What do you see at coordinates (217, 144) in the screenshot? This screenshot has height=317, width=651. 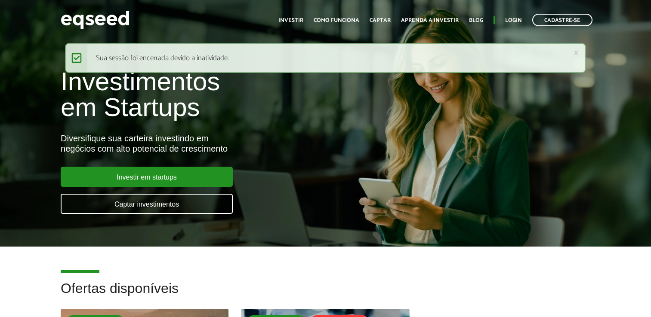 I see `div: Diversifique sua carteira investindo em negócios com alto potencial de crescimento` at bounding box center [217, 144].